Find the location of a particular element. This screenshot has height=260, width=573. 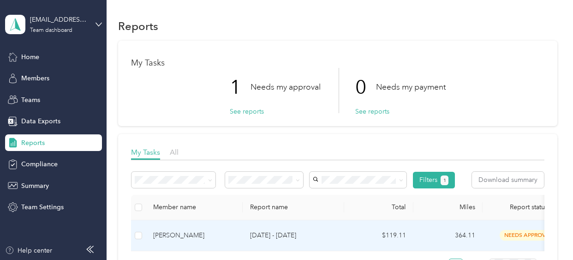

span: Compliance is located at coordinates (39, 164).